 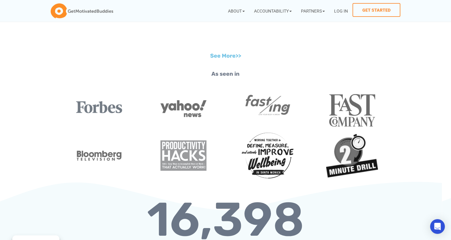 I want to click on img: productivity hacks, so click(x=184, y=156).